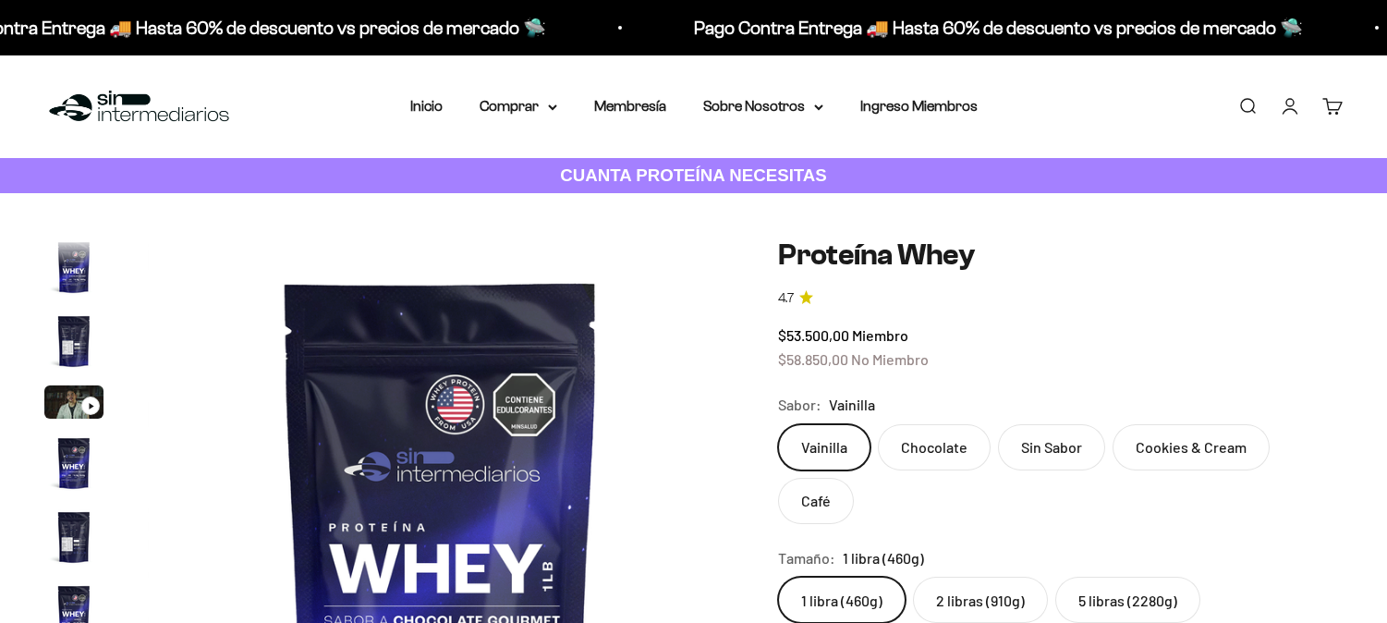 Image resolution: width=1387 pixels, height=623 pixels. Describe the element at coordinates (890, 359) in the screenshot. I see `span: No Miembro` at that location.